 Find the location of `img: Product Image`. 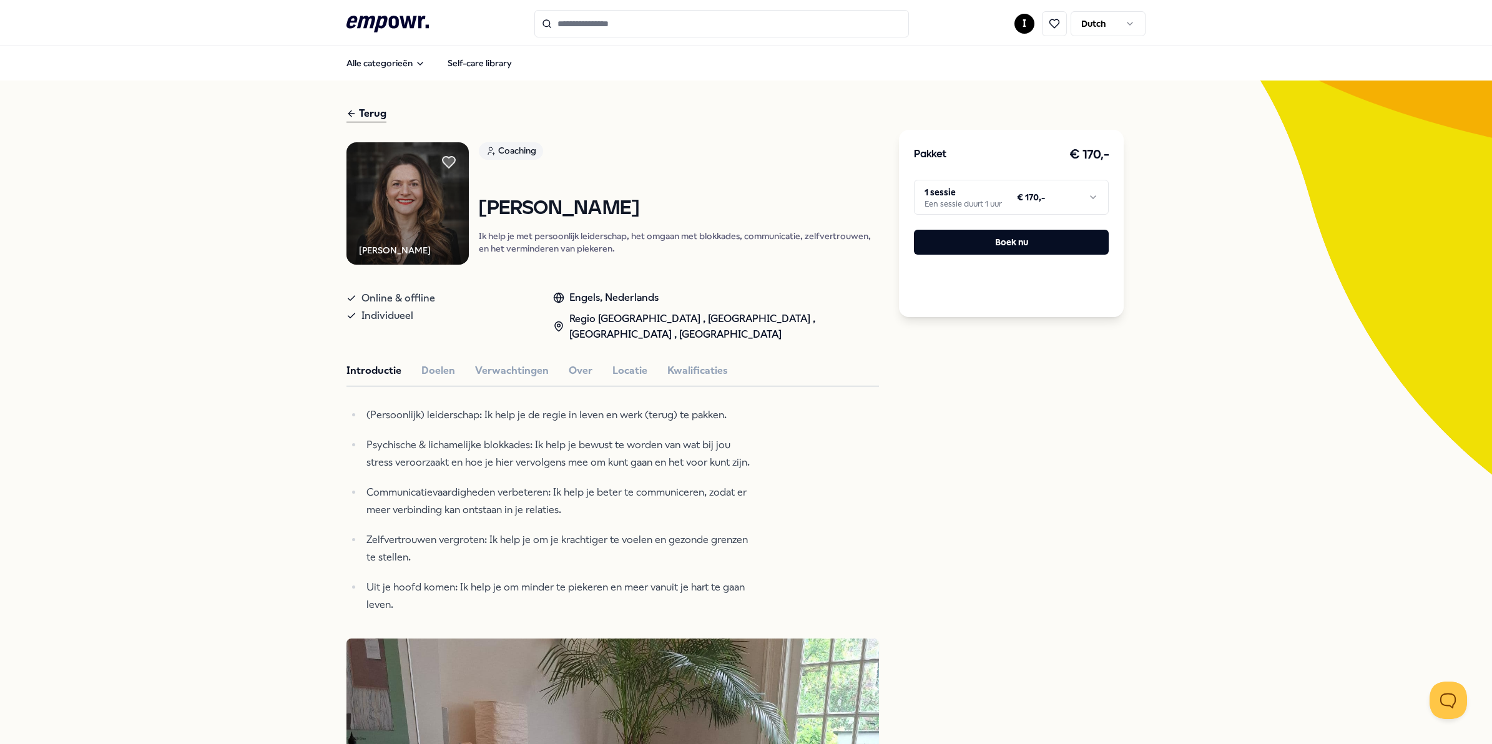

img: Product Image is located at coordinates (408, 204).